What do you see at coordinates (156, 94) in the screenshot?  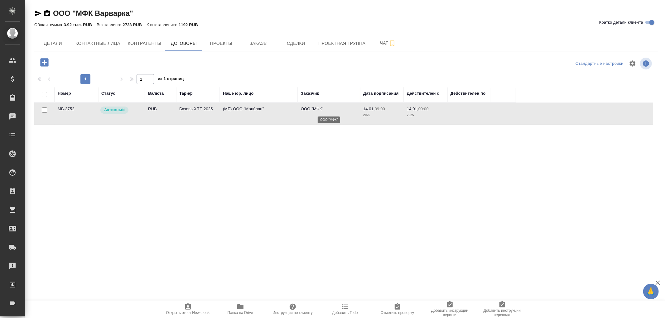 I see `div: Валюта` at bounding box center [156, 94].